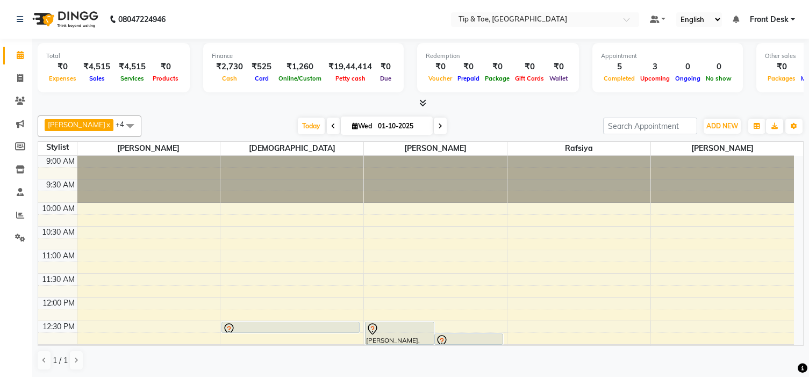  Describe the element at coordinates (59, 303) in the screenshot. I see `div: 12:00 PM` at that location.